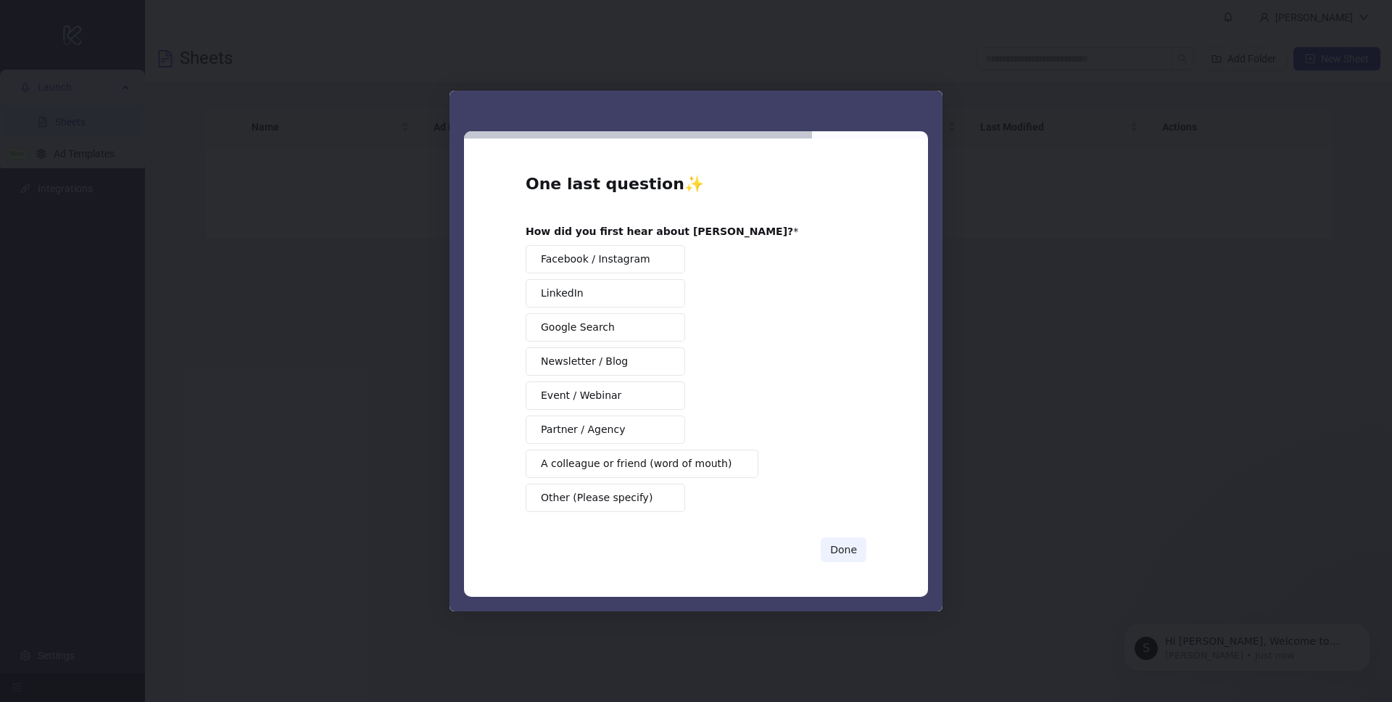  I want to click on b: One last question, so click(605, 183).